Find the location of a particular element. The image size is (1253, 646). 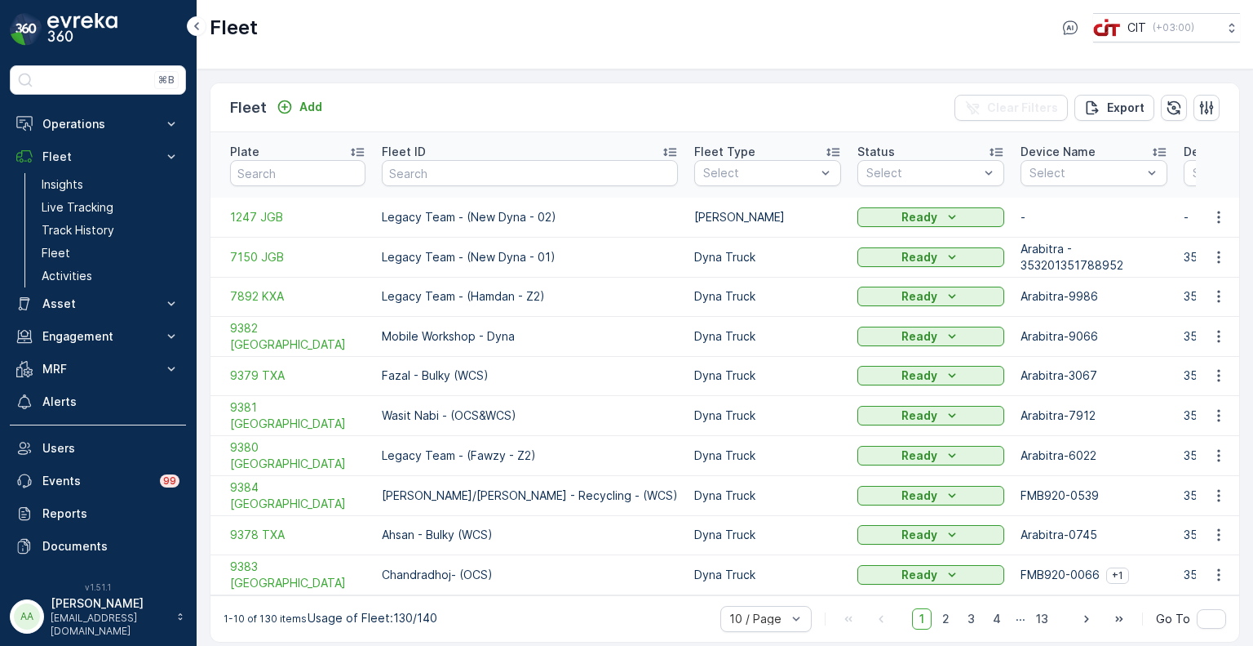

span: 1247 JGB is located at coordinates (298, 217).